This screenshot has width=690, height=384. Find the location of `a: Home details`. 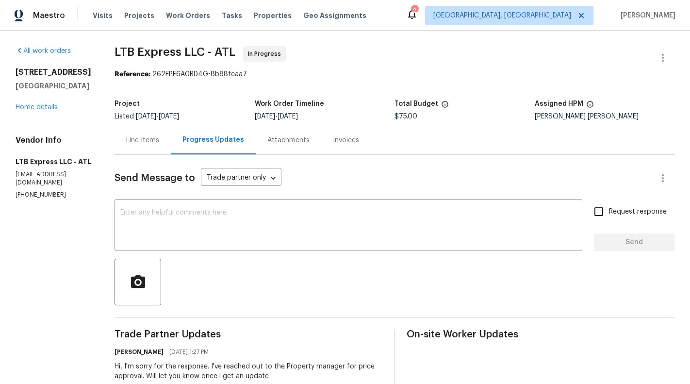

a: Home details is located at coordinates (36, 107).